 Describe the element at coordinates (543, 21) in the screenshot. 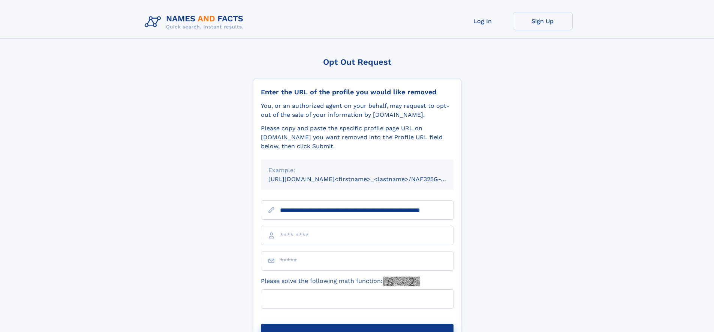

I see `a: Sign Up` at that location.